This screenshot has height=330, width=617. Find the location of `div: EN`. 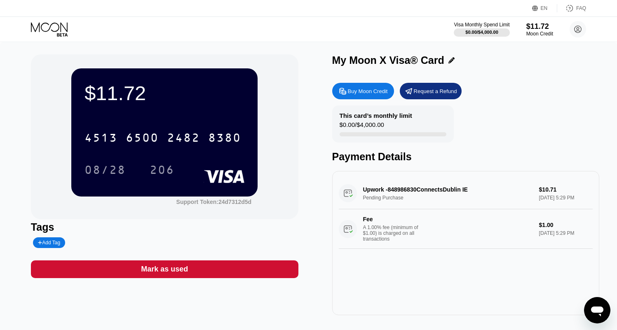

div: EN is located at coordinates (544, 8).